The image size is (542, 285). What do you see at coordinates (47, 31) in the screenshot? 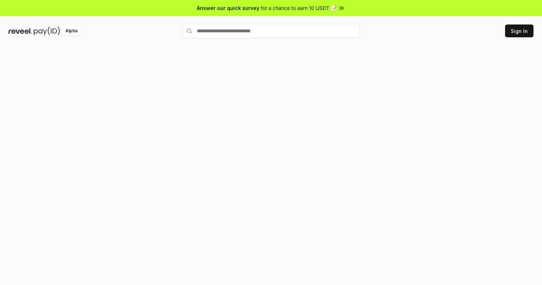
I see `img: pay_id` at bounding box center [47, 31].